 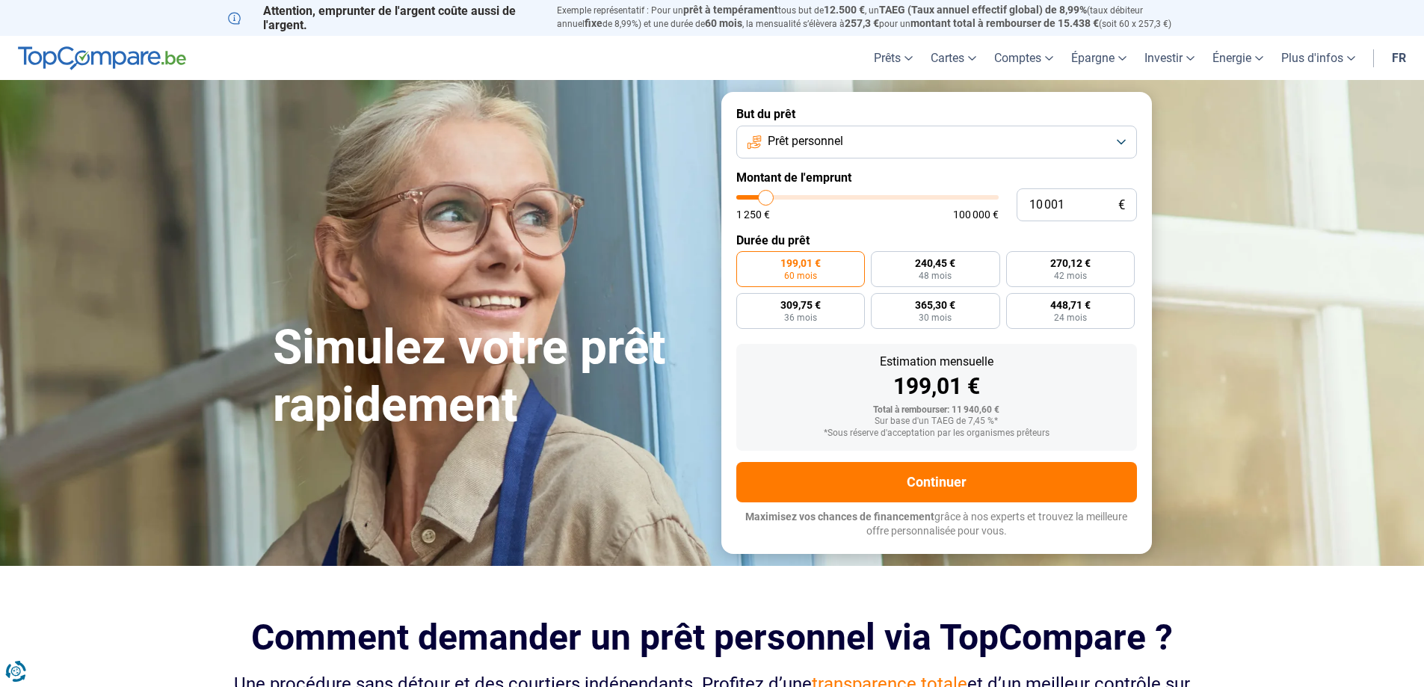 What do you see at coordinates (937, 142) in the screenshot?
I see `button: Prêt personnel` at bounding box center [937, 142].